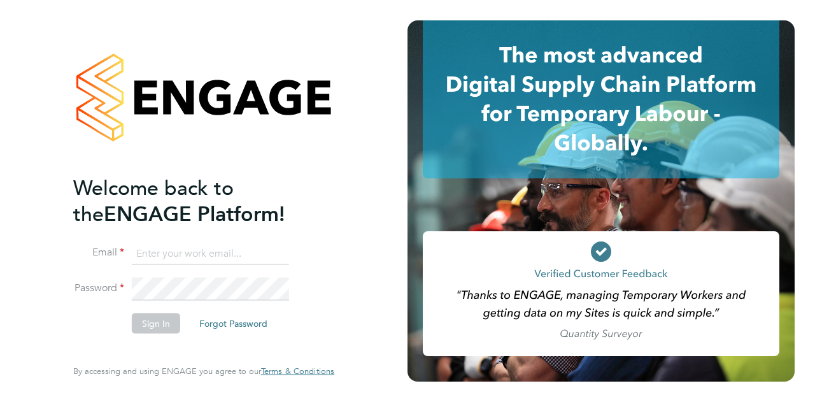 This screenshot has width=815, height=402. Describe the element at coordinates (204, 370) in the screenshot. I see `span: By accessing and using ENGAGE you agree to our` at that location.